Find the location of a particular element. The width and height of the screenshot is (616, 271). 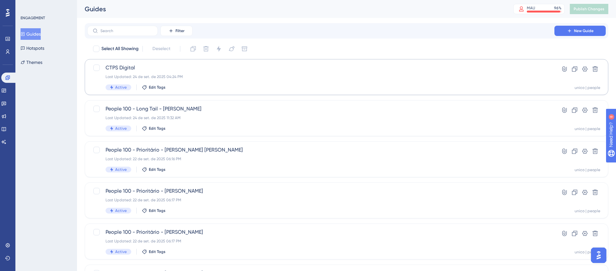

input: Search is located at coordinates (126, 31).